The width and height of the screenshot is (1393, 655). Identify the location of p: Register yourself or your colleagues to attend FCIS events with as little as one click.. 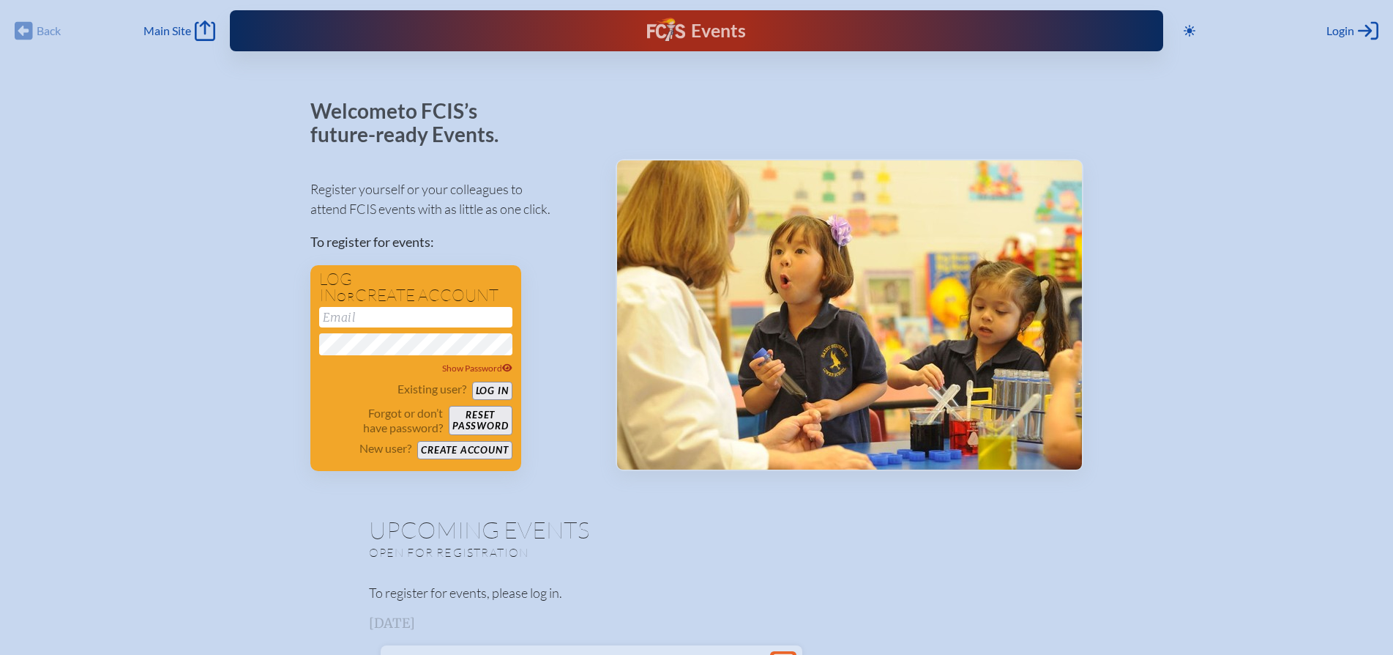
(451, 199).